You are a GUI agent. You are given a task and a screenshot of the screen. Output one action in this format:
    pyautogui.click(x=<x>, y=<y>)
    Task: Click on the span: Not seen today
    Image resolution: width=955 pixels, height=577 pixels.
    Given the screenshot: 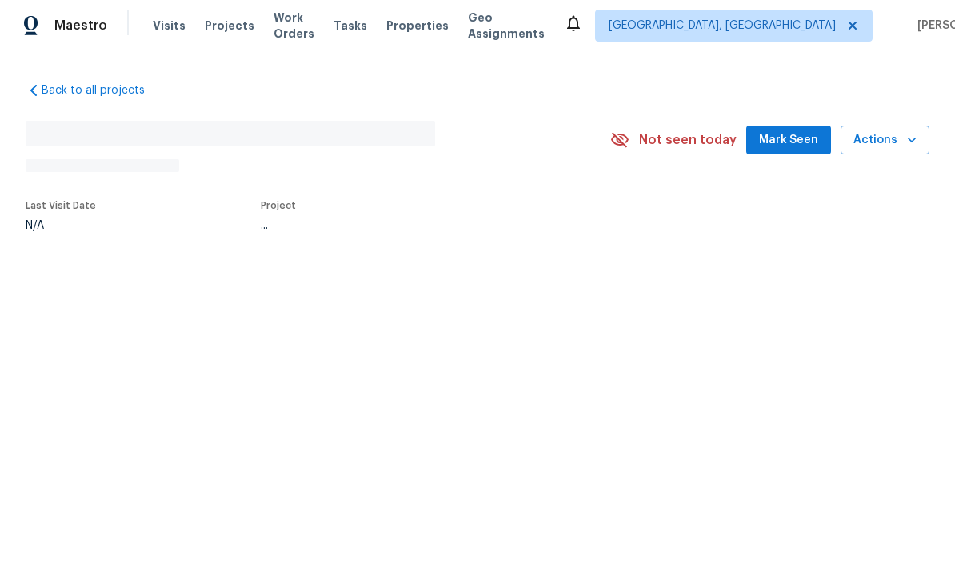 What is the action you would take?
    pyautogui.click(x=688, y=140)
    